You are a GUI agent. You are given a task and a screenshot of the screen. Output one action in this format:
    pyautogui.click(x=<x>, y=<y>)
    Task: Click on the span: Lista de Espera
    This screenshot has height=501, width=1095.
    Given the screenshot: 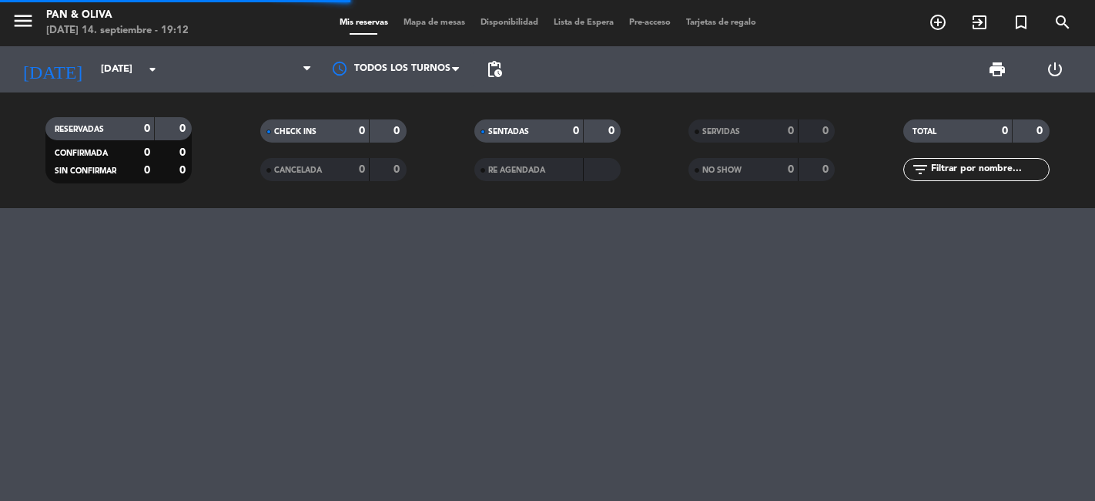 What is the action you would take?
    pyautogui.click(x=584, y=22)
    